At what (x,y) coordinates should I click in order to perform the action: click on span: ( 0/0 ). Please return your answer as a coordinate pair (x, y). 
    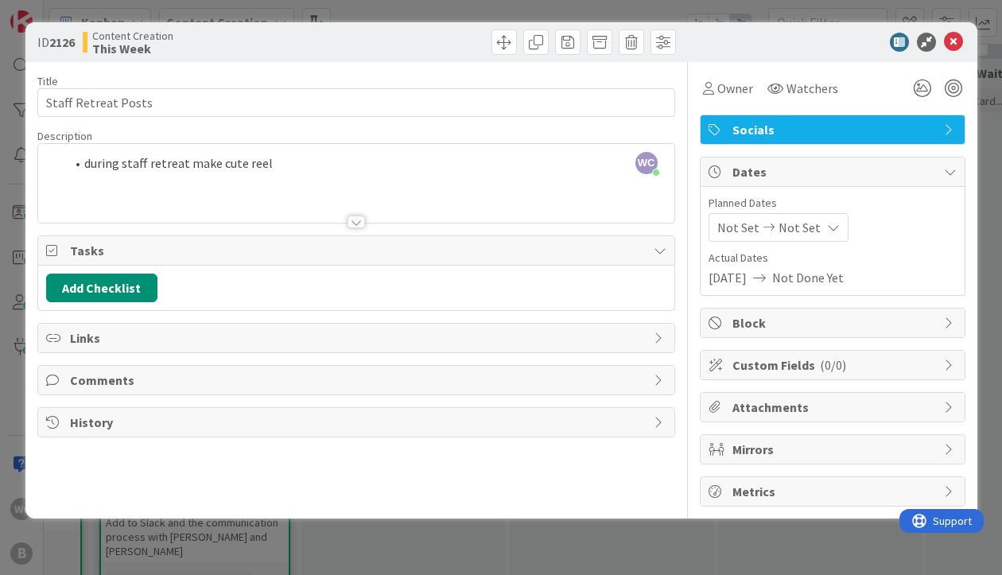
    Looking at the image, I should click on (833, 365).